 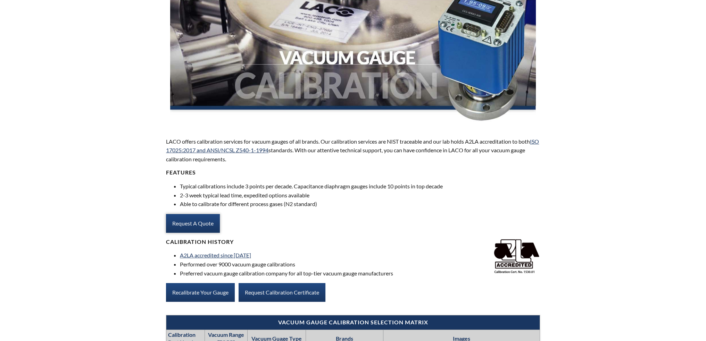 I want to click on a: Recalibrate Your Gauge, so click(x=200, y=293).